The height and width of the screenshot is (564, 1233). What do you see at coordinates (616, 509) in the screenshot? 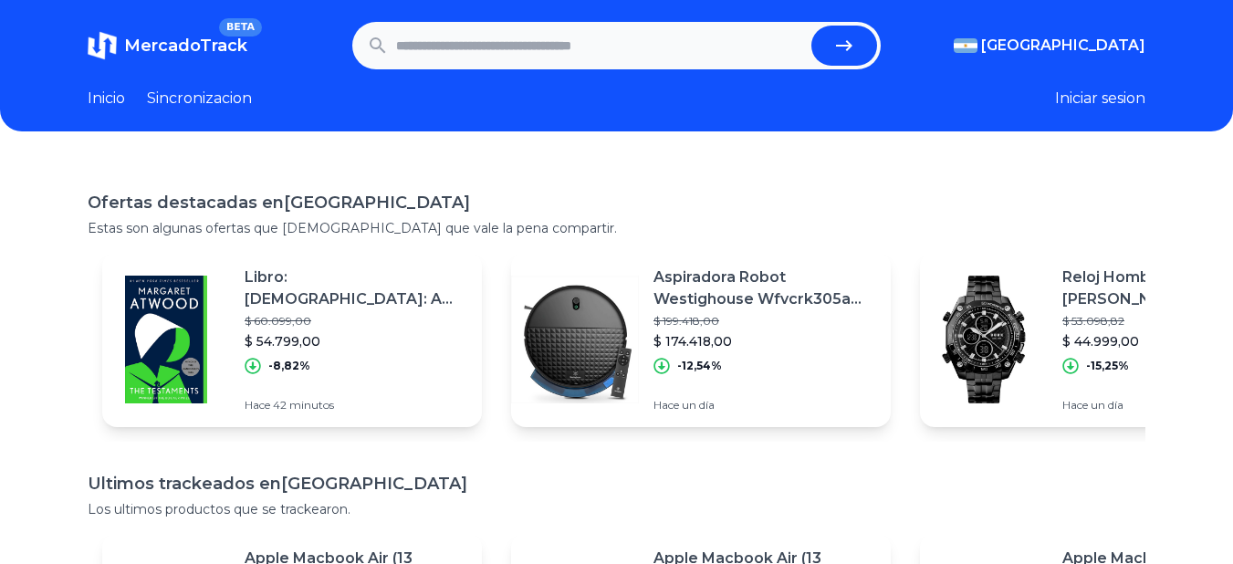
I see `p: Los ultimos productos que se trackearon.` at bounding box center [616, 509].